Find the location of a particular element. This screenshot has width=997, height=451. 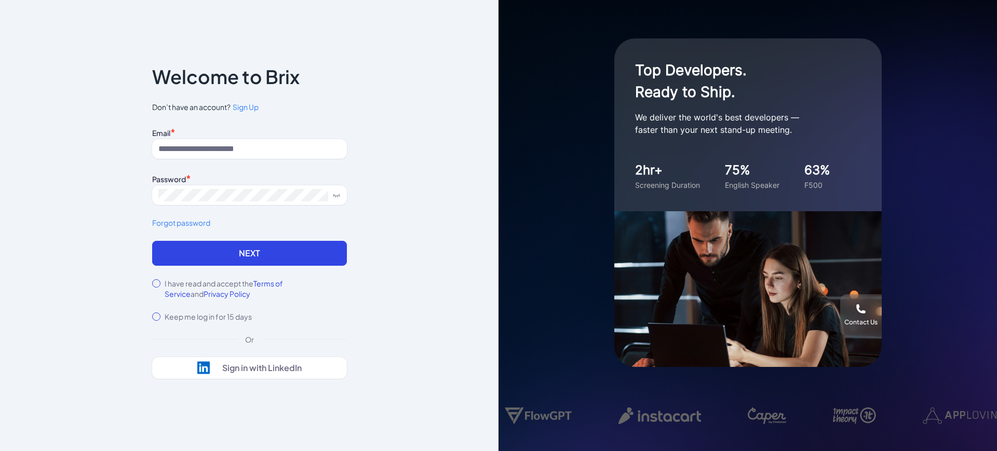

label: Email is located at coordinates (161, 133).